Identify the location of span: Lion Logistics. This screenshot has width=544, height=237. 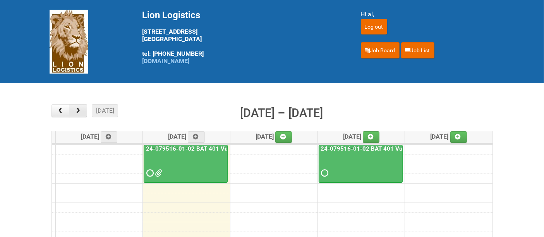
(172, 15).